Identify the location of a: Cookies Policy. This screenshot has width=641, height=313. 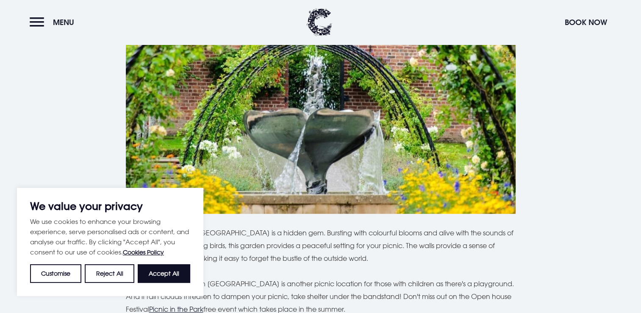
(143, 252).